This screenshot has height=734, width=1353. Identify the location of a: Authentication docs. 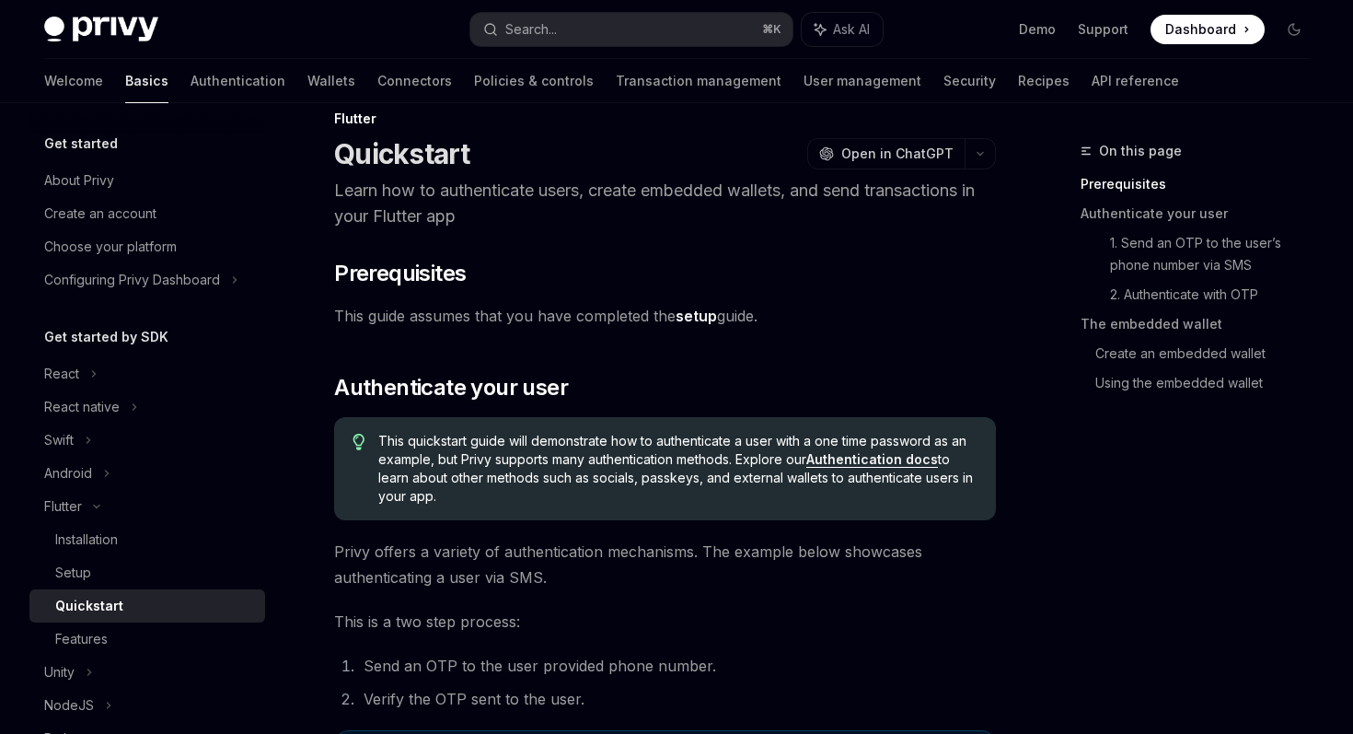
(872, 459).